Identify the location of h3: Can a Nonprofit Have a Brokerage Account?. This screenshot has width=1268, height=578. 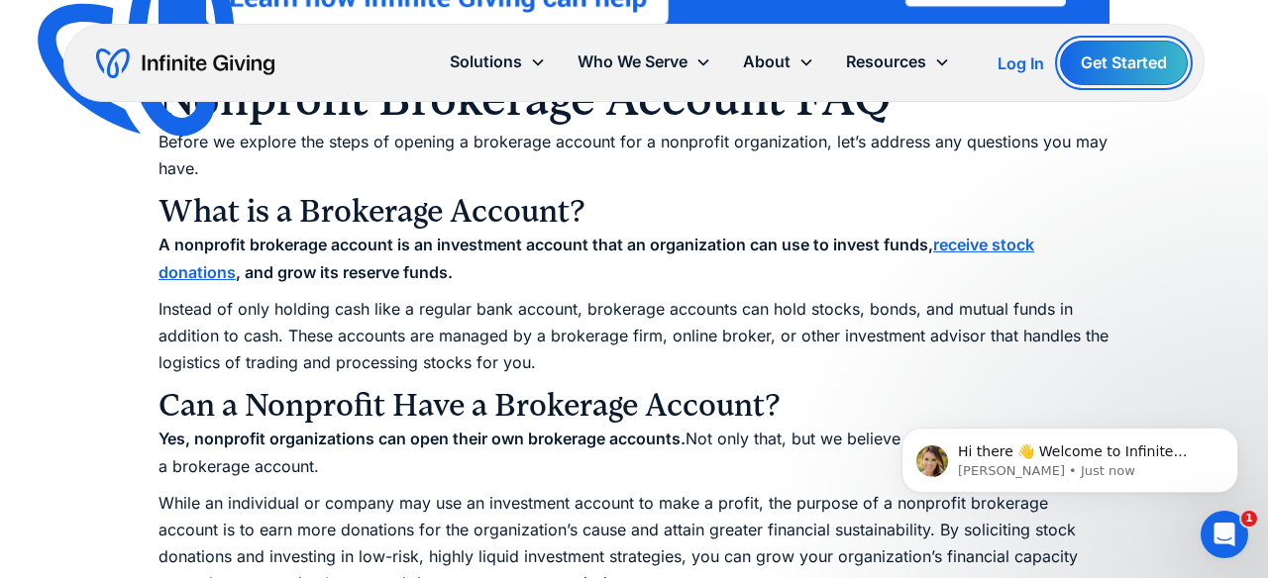
(634, 406).